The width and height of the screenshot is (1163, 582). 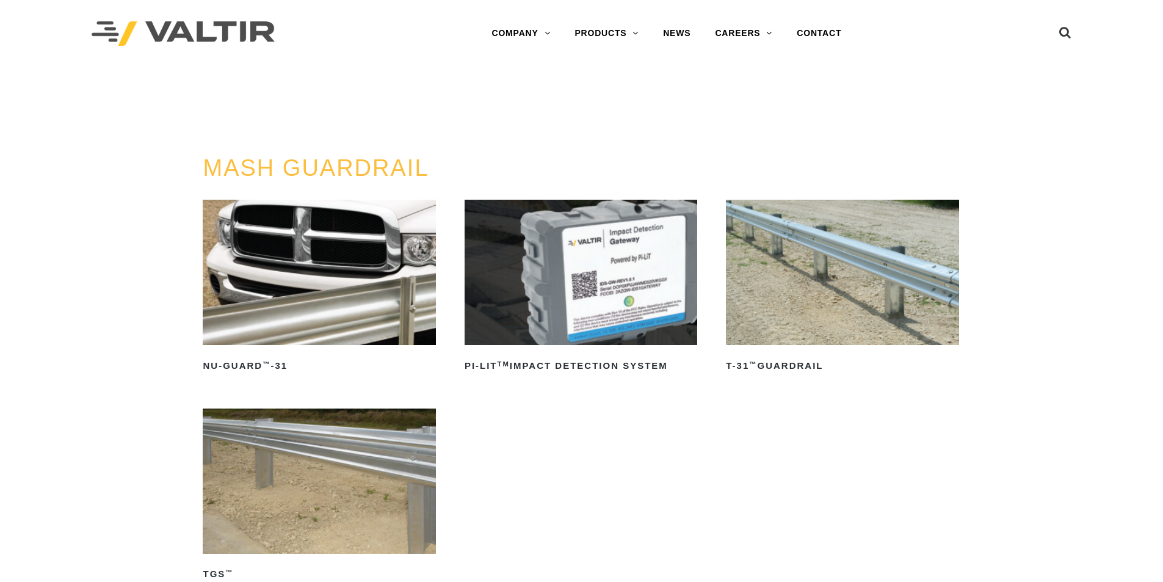 I want to click on a: PI-LITTMImpact Detection System, so click(x=581, y=288).